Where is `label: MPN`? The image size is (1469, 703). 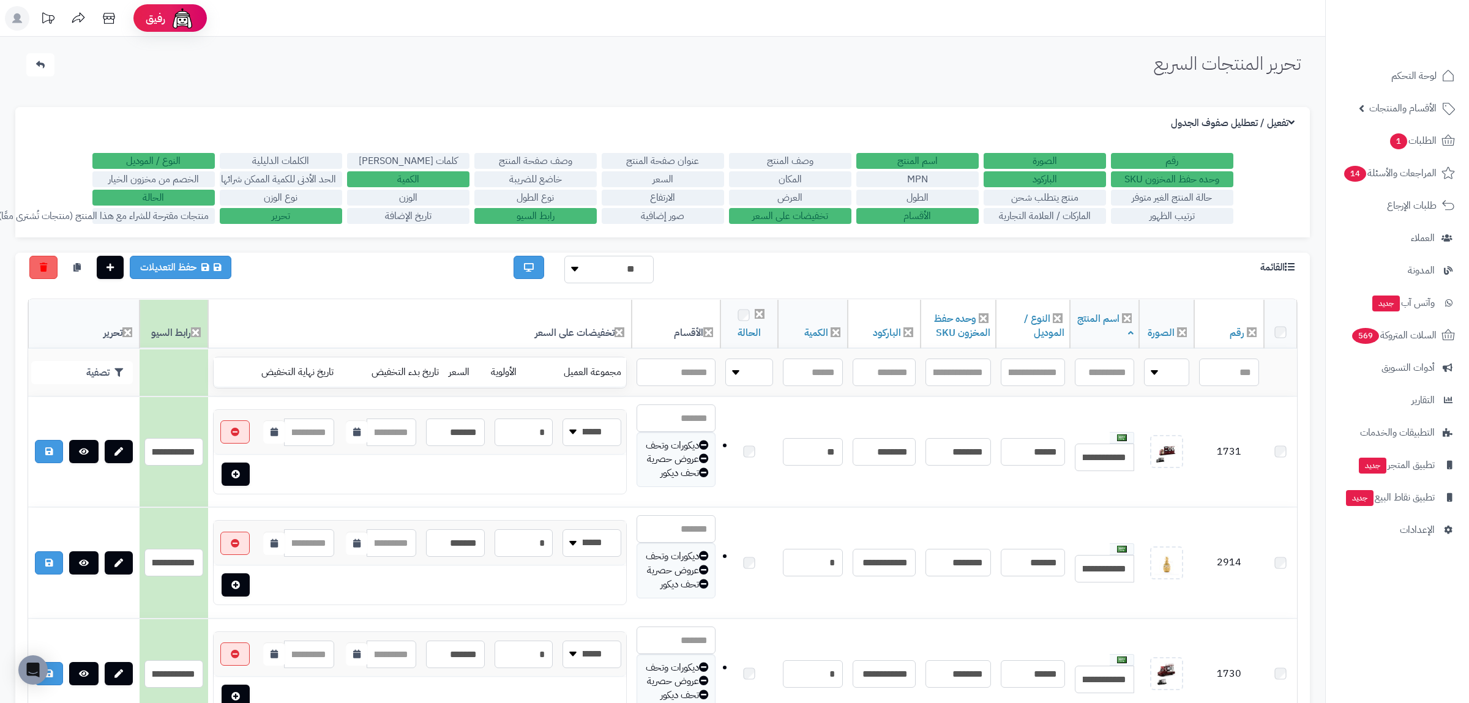 label: MPN is located at coordinates (917, 179).